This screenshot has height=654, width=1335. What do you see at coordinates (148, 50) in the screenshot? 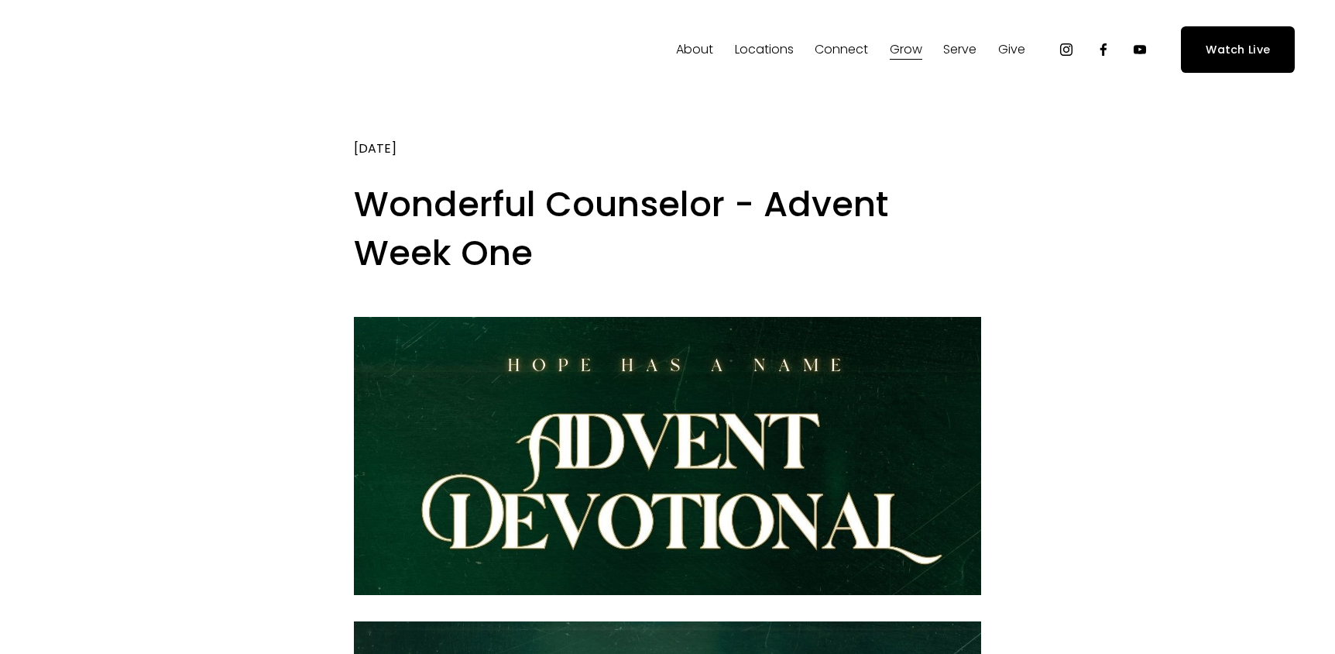
I see `a: Fellowship Memphis` at bounding box center [148, 50].